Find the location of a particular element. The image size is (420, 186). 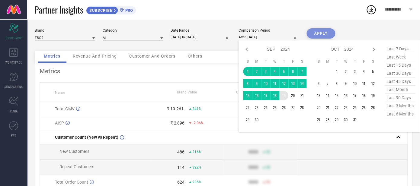

div: Comparison Period is located at coordinates (269, 30).